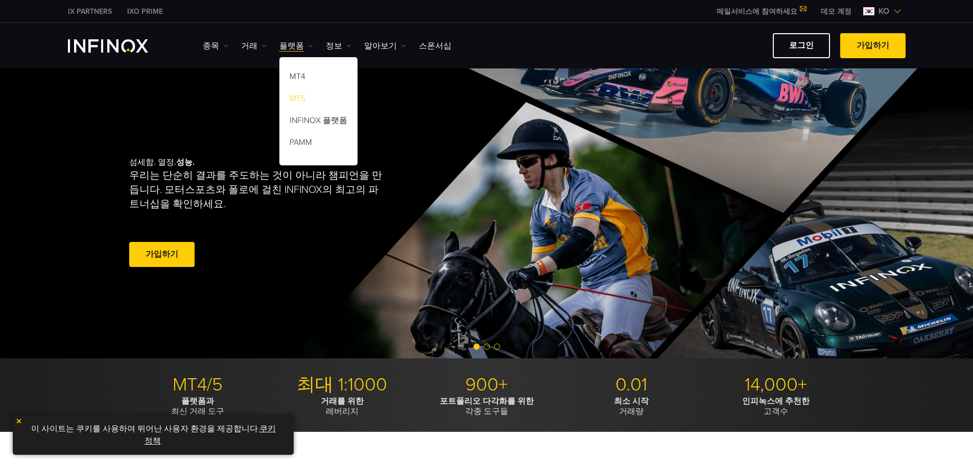 The image size is (973, 465). What do you see at coordinates (318, 78) in the screenshot?
I see `a: MT4` at bounding box center [318, 78].